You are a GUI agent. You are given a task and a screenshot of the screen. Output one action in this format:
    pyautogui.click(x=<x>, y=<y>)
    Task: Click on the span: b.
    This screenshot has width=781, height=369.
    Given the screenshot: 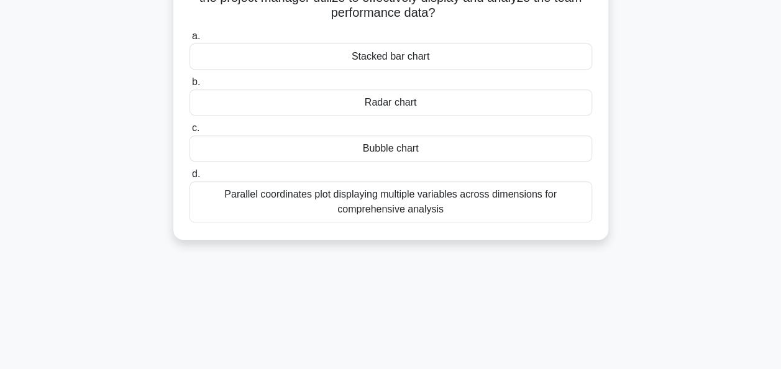 What is the action you would take?
    pyautogui.click(x=196, y=81)
    